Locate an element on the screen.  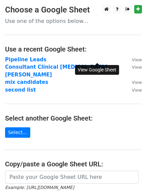
h3: Choose a Google Sheet is located at coordinates (73, 10).